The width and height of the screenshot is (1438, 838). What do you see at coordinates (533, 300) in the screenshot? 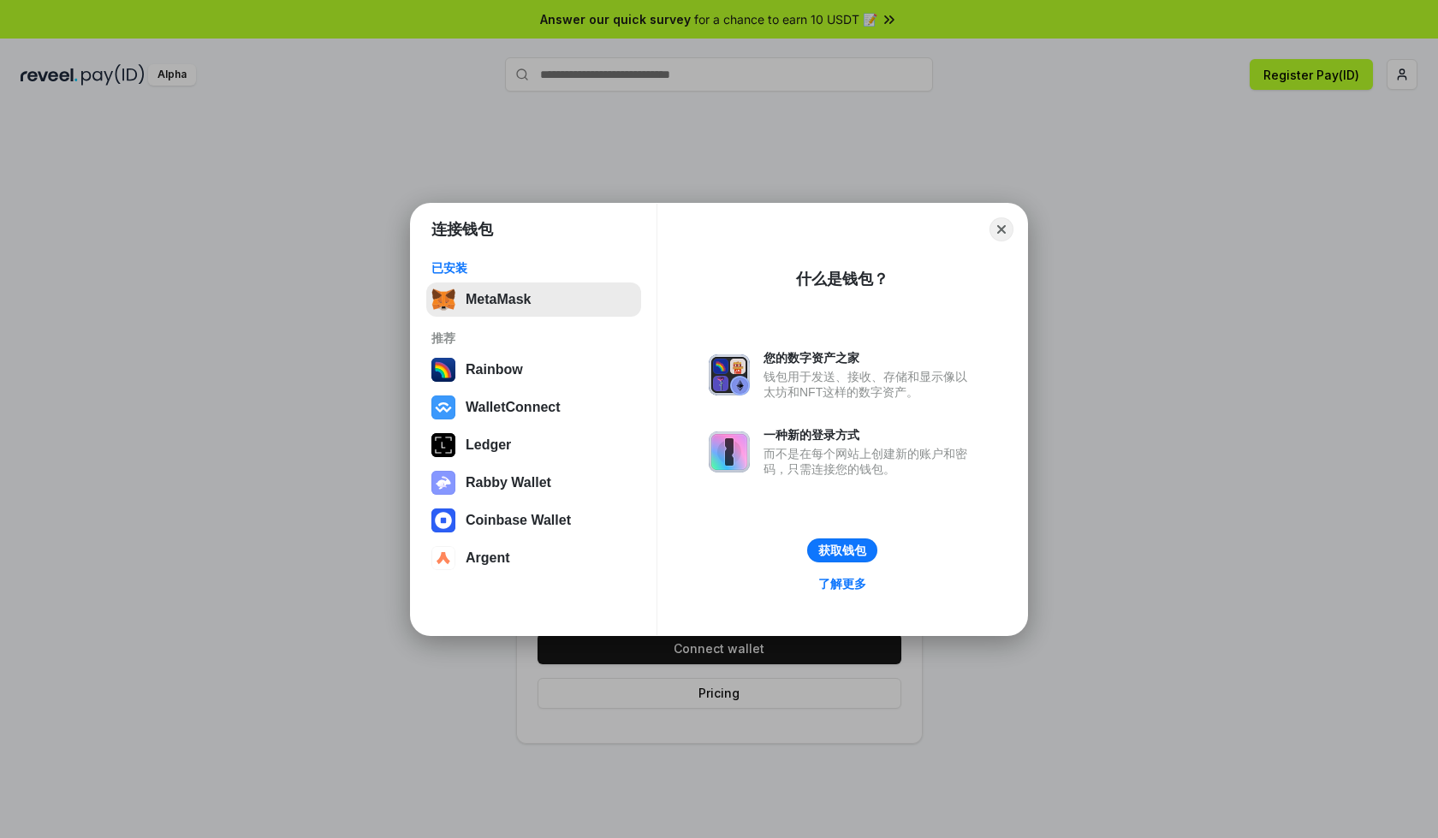
I see `button: MetaMask` at bounding box center [533, 300].